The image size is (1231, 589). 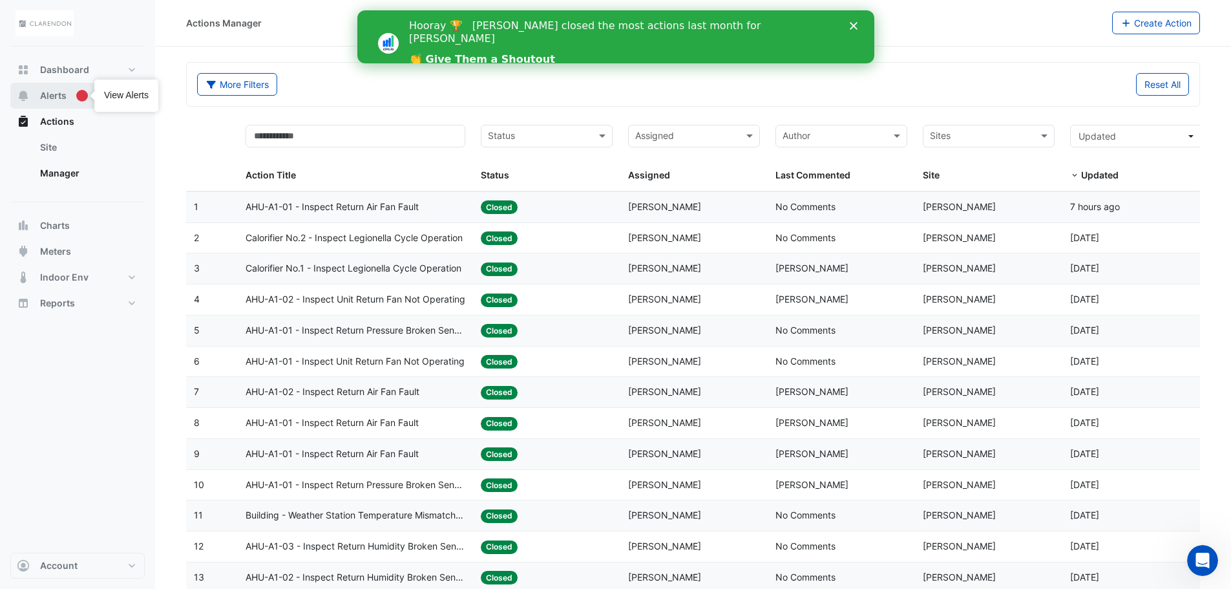 I want to click on button: Dashboard, so click(x=78, y=70).